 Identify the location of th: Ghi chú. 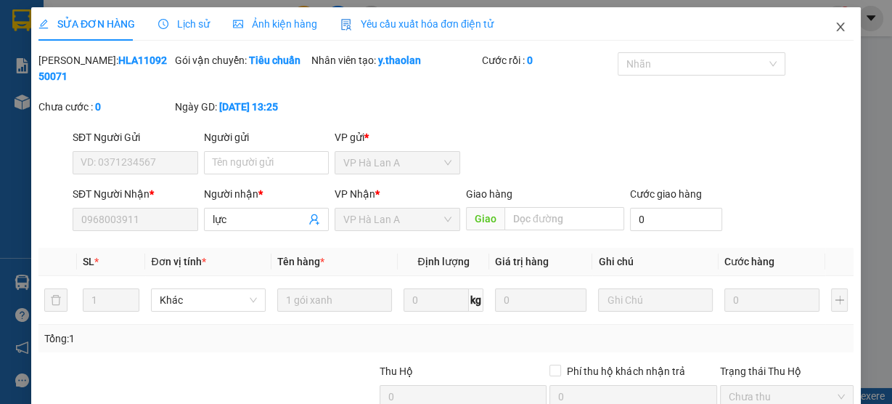
(656, 261).